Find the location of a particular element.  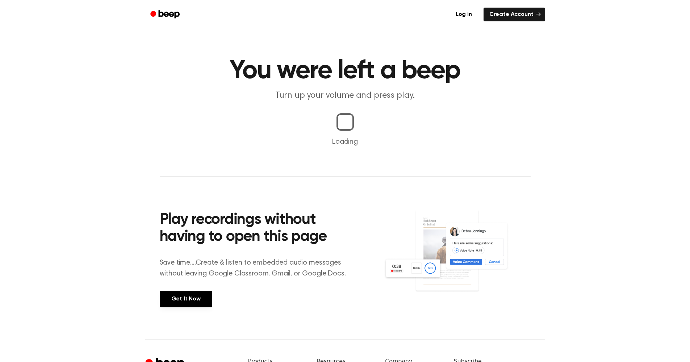

a: Get It Now is located at coordinates (186, 299).